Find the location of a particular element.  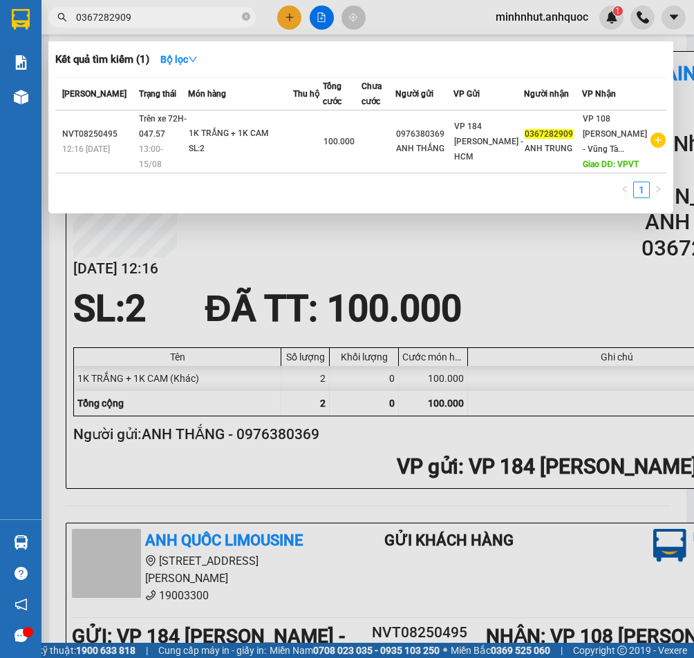

span: question-circle is located at coordinates (21, 573).